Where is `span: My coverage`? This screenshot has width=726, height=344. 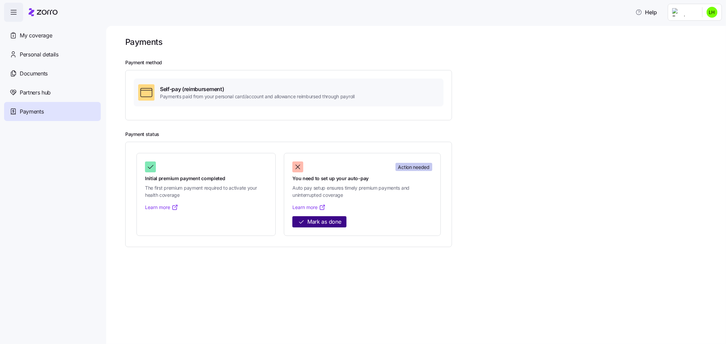 span: My coverage is located at coordinates (36, 35).